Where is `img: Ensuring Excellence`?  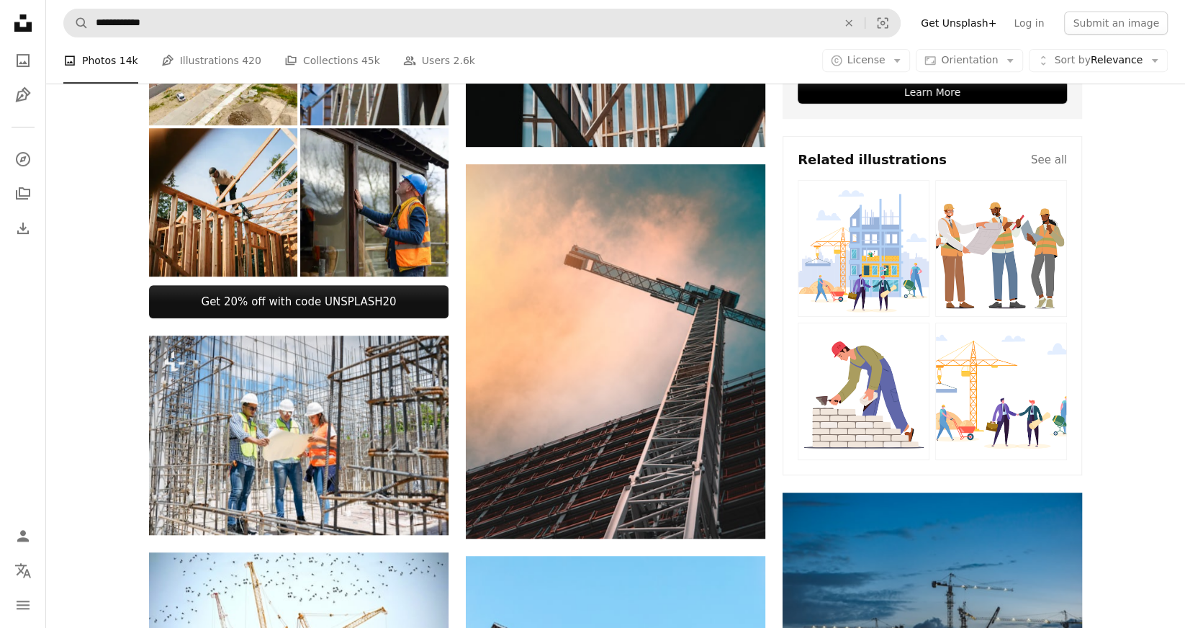
img: Ensuring Excellence is located at coordinates (374, 202).